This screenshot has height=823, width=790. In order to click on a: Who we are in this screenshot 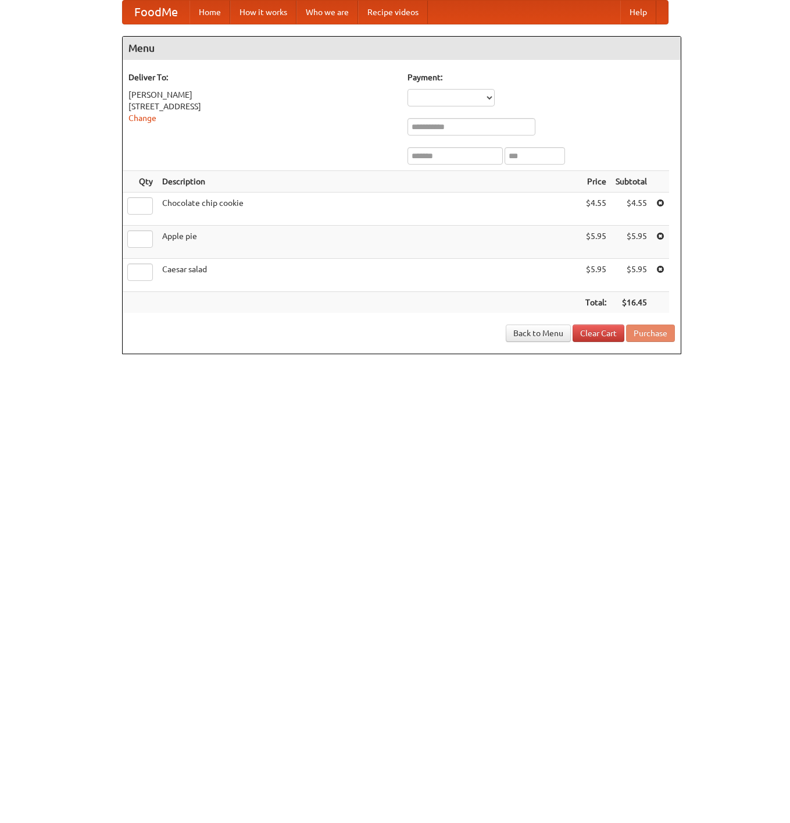, I will do `click(327, 12)`.